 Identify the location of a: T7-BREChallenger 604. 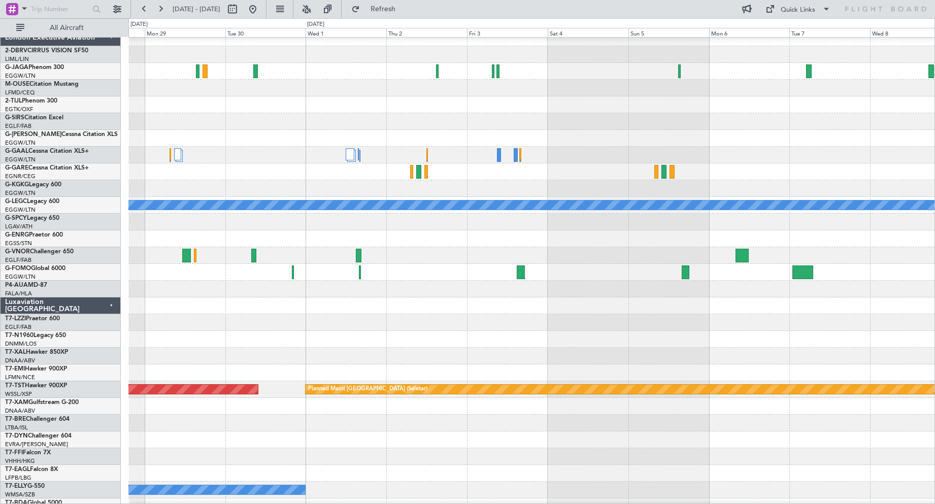
(37, 419).